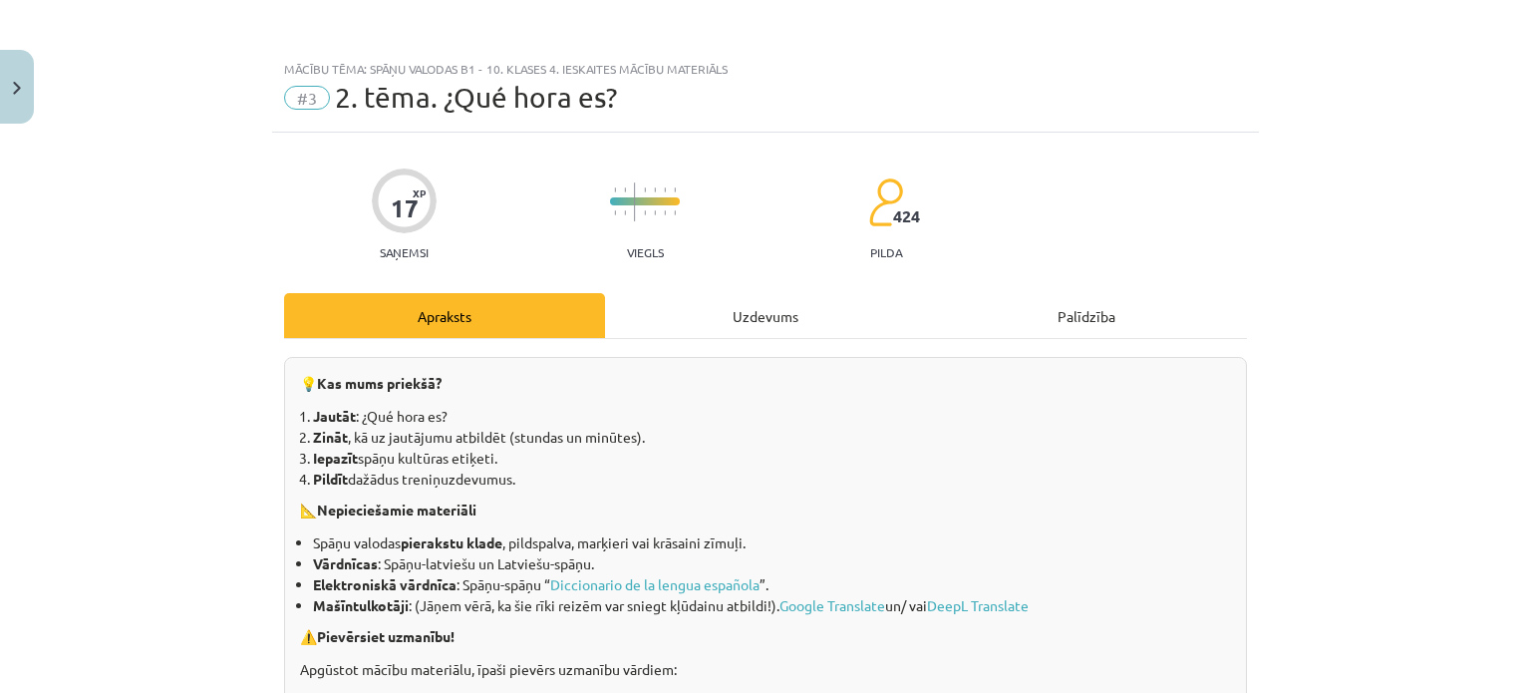 The height and width of the screenshot is (693, 1531). I want to click on p: Saņemsi, so click(404, 252).